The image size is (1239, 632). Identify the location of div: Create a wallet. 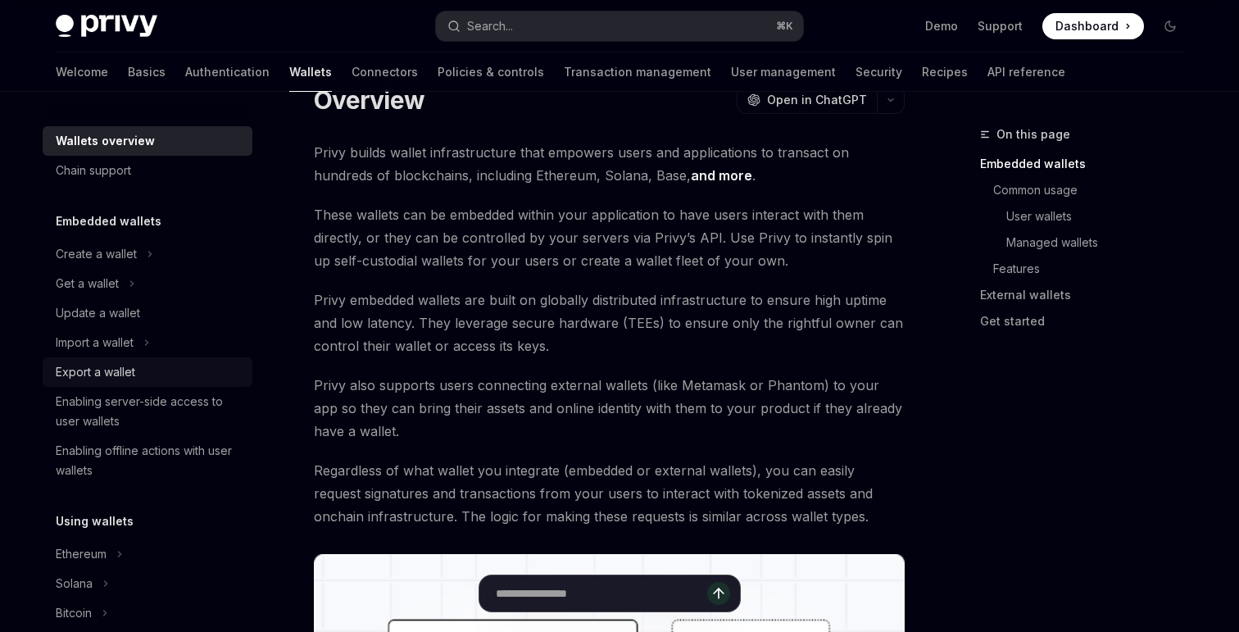
(96, 254).